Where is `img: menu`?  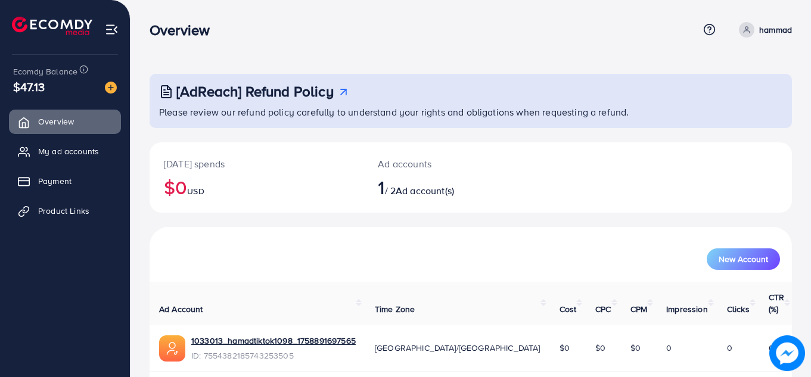 img: menu is located at coordinates (111, 29).